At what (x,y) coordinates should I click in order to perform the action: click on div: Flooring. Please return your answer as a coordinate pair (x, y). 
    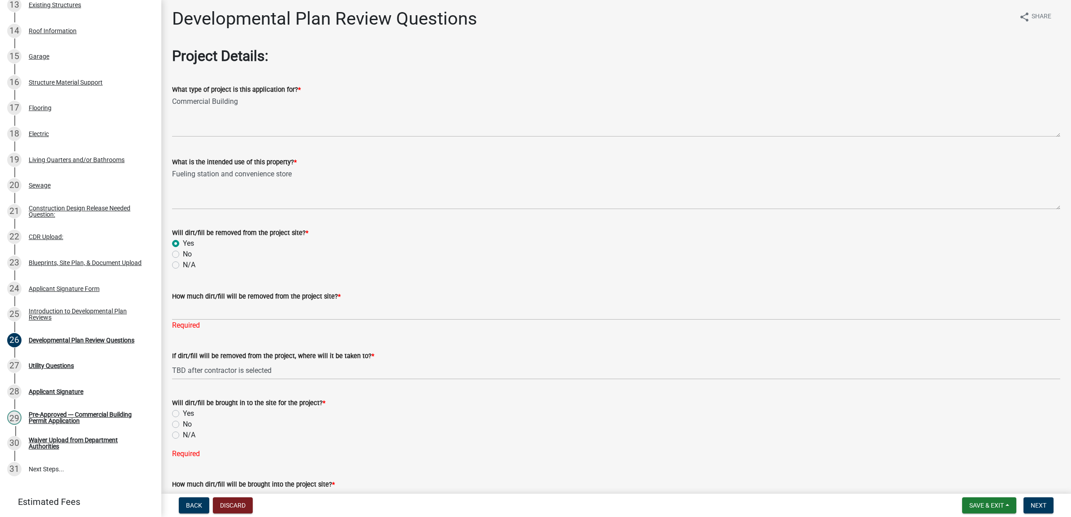
    Looking at the image, I should click on (40, 108).